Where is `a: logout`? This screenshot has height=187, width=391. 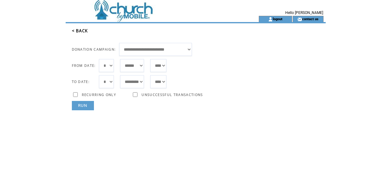 a: logout is located at coordinates (278, 19).